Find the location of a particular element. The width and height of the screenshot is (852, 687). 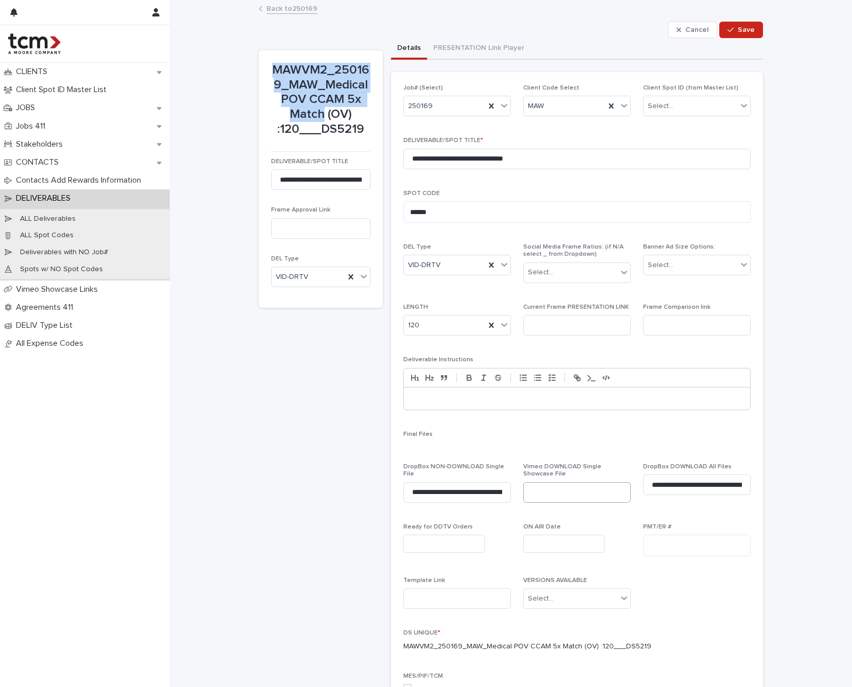

span: Final Files is located at coordinates (418, 434).